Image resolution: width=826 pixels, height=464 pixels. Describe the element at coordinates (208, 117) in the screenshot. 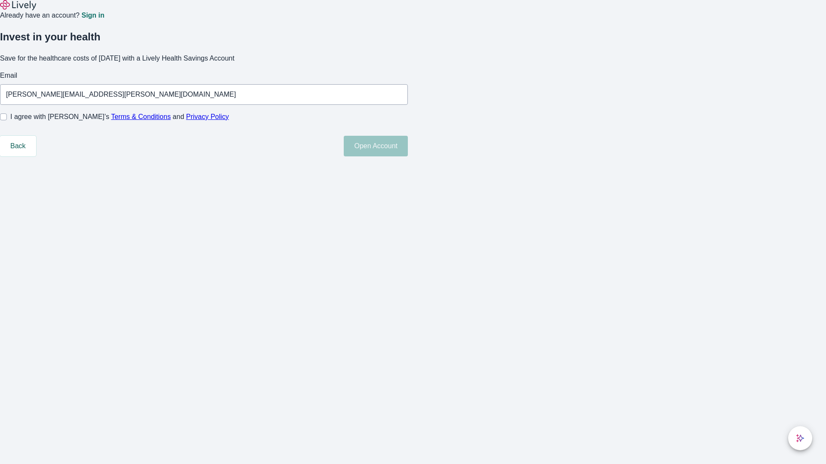

I see `a: Privacy Policy` at that location.